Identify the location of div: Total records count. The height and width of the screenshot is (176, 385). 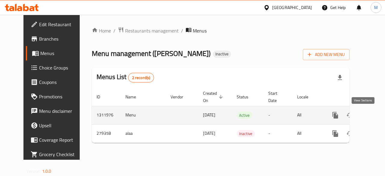
(141, 78).